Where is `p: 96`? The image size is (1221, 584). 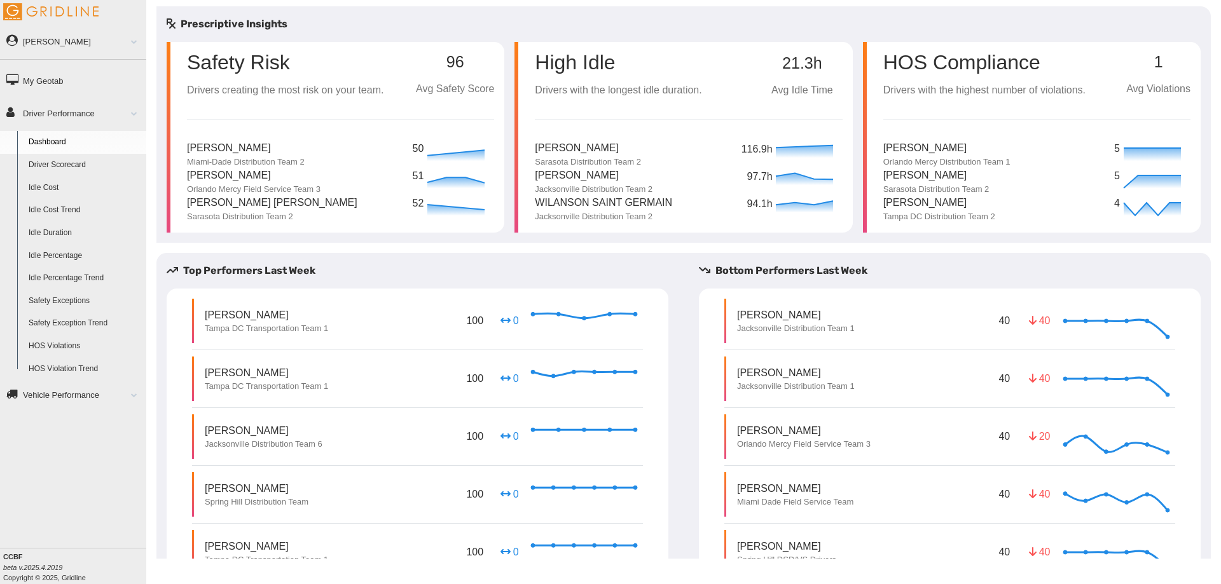 p: 96 is located at coordinates (455, 62).